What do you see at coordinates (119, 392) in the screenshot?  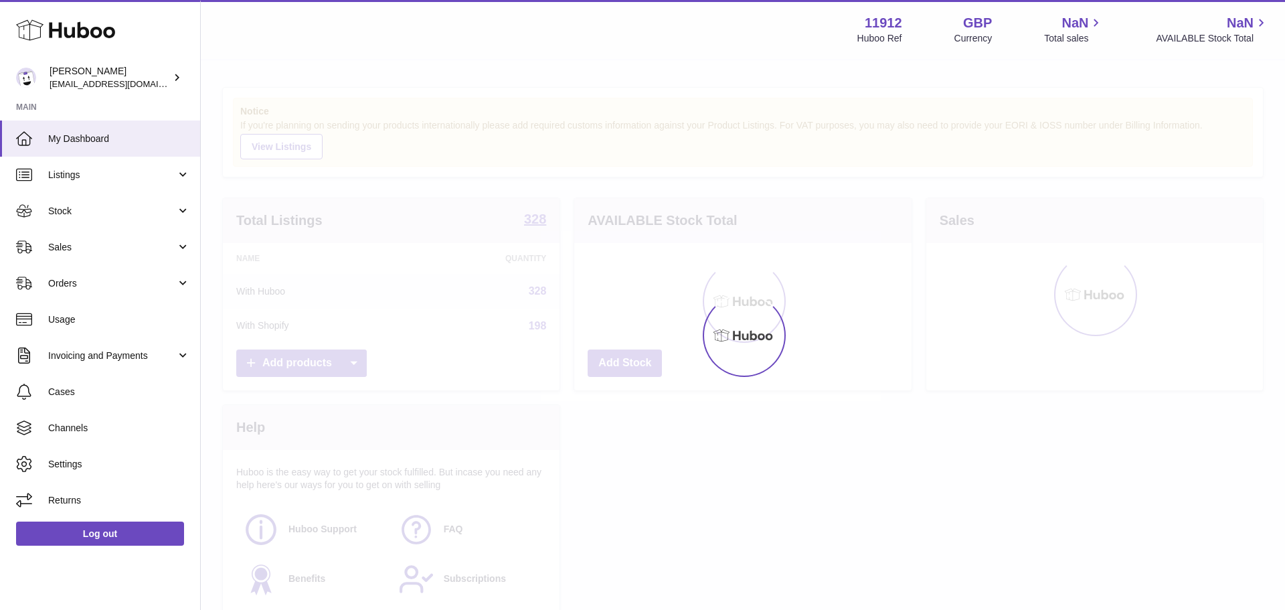 I see `span: Cases` at bounding box center [119, 392].